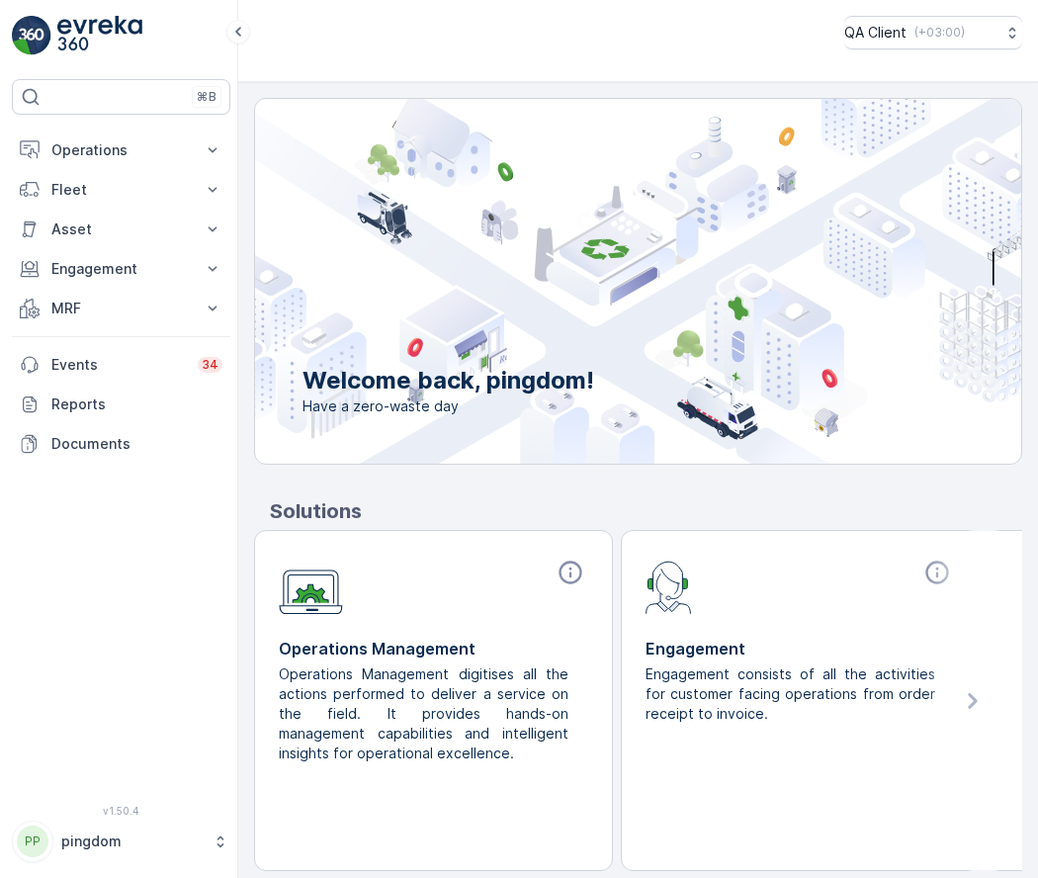  I want to click on button: PPpingdom, so click(121, 841).